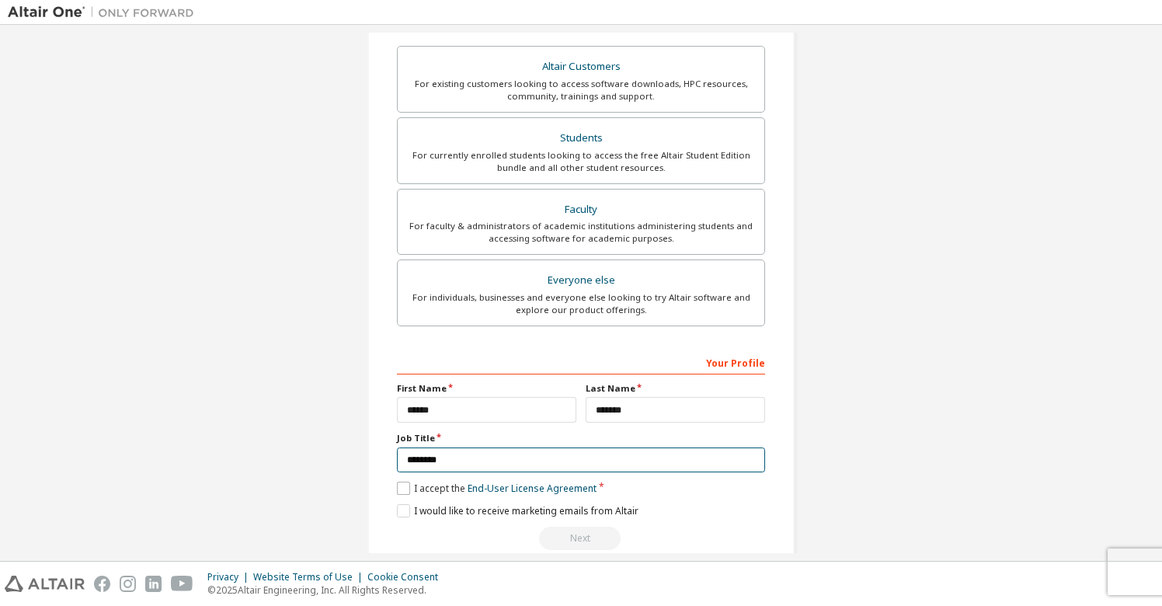  What do you see at coordinates (581, 138) in the screenshot?
I see `div: Students` at bounding box center [581, 138].